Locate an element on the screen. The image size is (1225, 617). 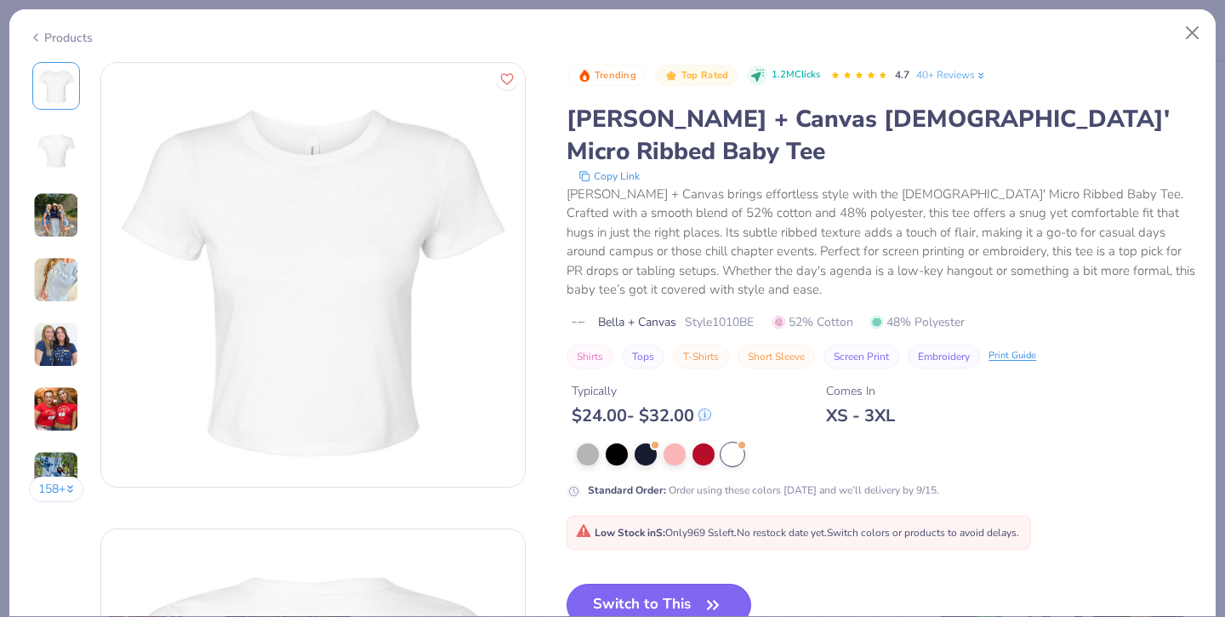
button: Screen Print is located at coordinates (861, 356).